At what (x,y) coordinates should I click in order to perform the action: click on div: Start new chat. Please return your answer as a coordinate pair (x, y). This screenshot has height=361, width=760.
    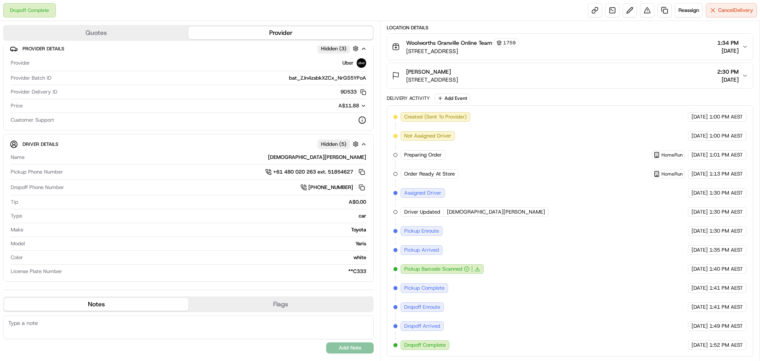
    Looking at the image, I should click on (78, 80).